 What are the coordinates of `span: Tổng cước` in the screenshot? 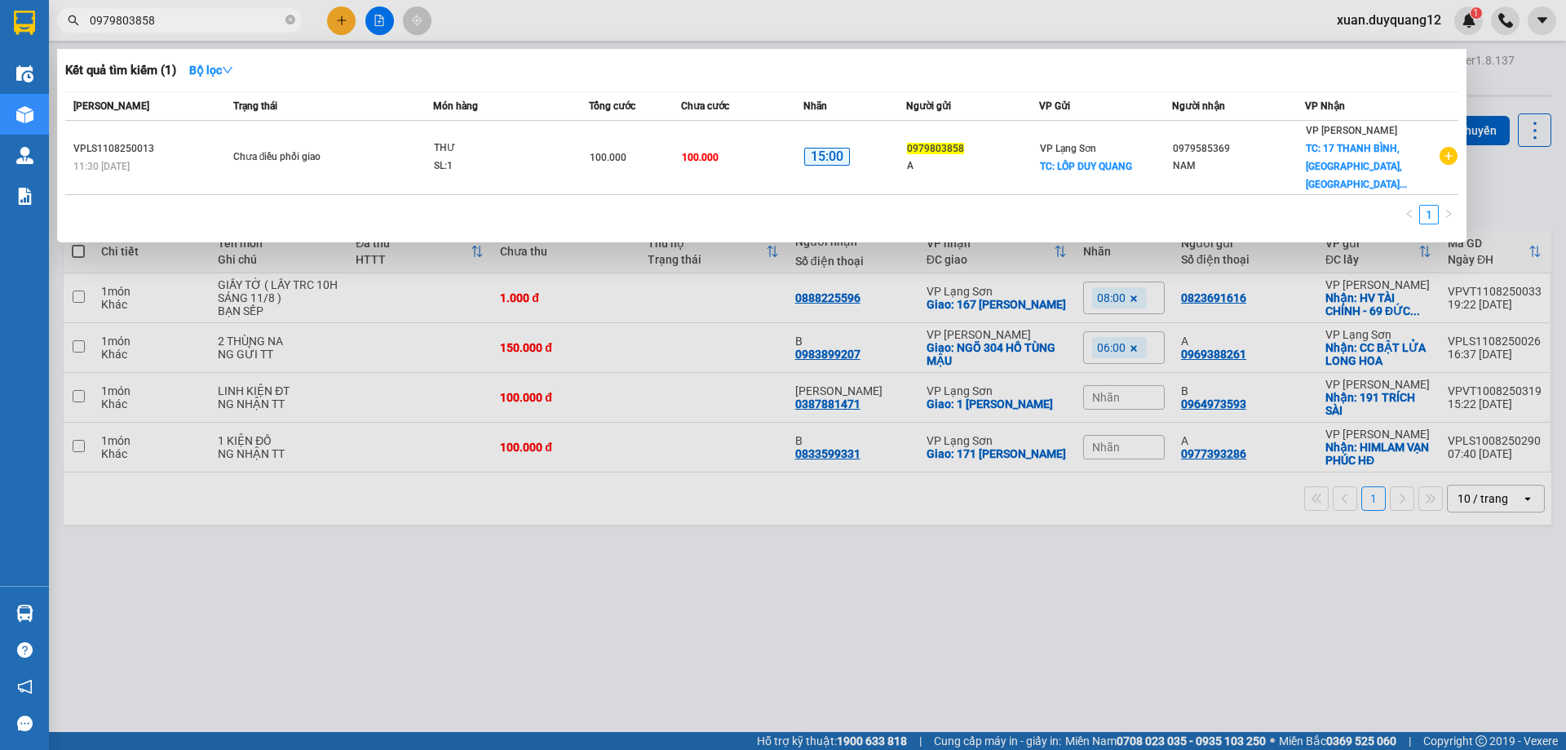 It's located at (612, 106).